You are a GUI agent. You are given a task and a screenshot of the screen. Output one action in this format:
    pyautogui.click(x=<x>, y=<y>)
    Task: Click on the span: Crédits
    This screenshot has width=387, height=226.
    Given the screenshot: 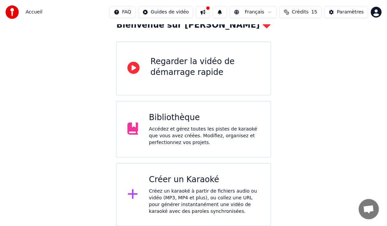 What is the action you would take?
    pyautogui.click(x=300, y=12)
    